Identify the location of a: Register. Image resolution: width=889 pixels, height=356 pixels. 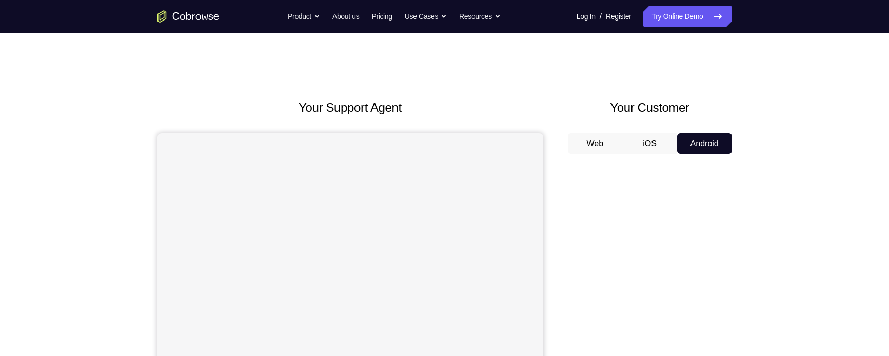
(618, 16).